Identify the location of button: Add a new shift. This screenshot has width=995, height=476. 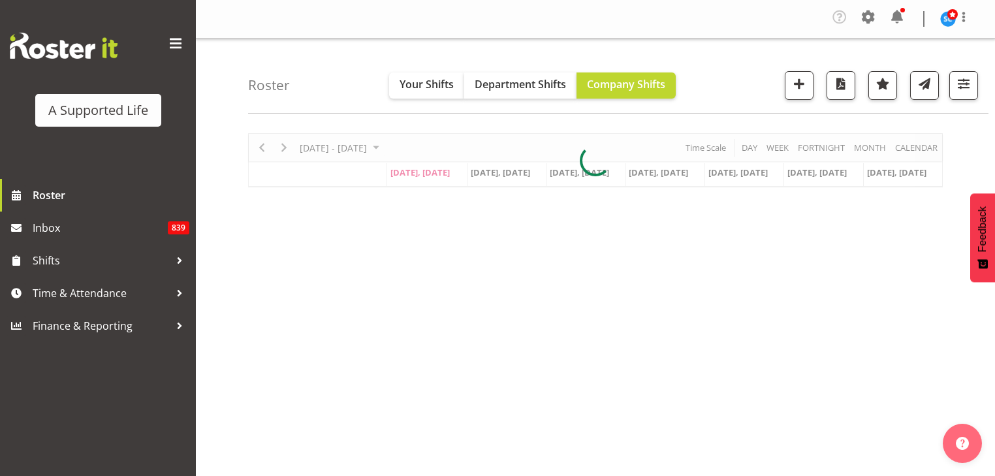
(799, 86).